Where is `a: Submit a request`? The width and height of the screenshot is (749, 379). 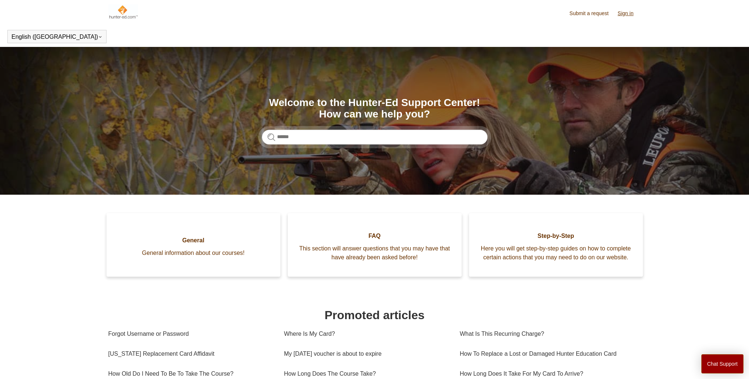
a: Submit a request is located at coordinates (592, 13).